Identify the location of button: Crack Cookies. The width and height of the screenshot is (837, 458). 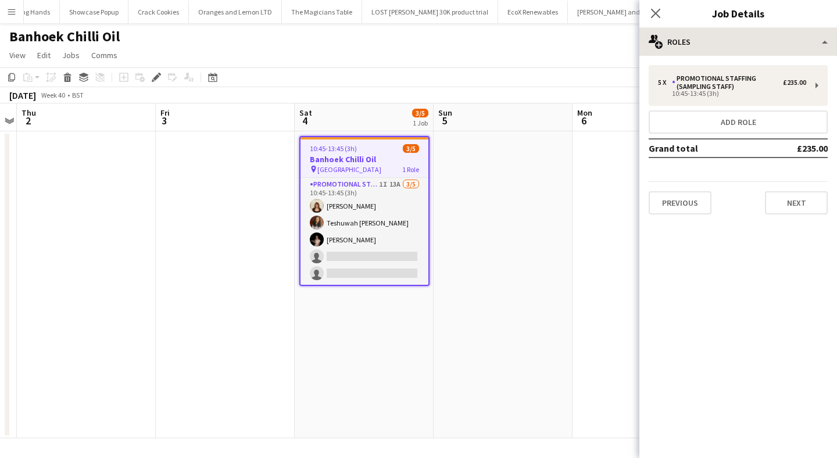
(159, 12).